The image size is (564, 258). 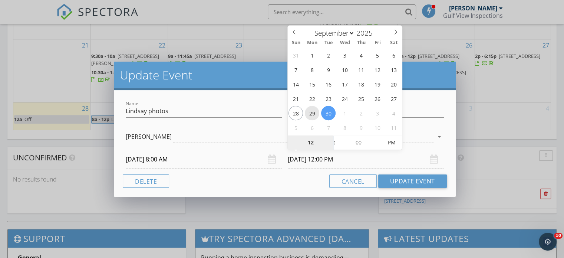 What do you see at coordinates (296, 43) in the screenshot?
I see `span: Sun` at bounding box center [296, 43].